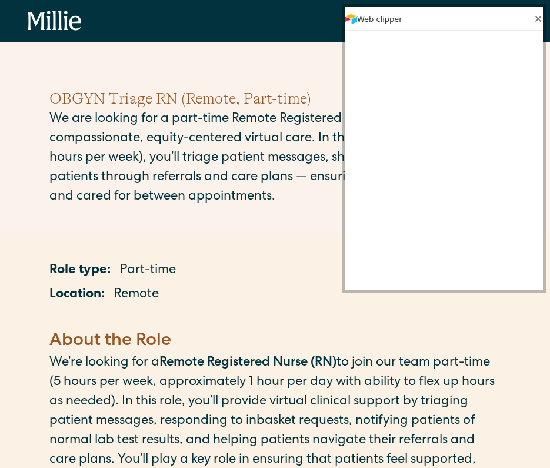  What do you see at coordinates (539, 19) in the screenshot?
I see `div: Close web clipper` at bounding box center [539, 19].